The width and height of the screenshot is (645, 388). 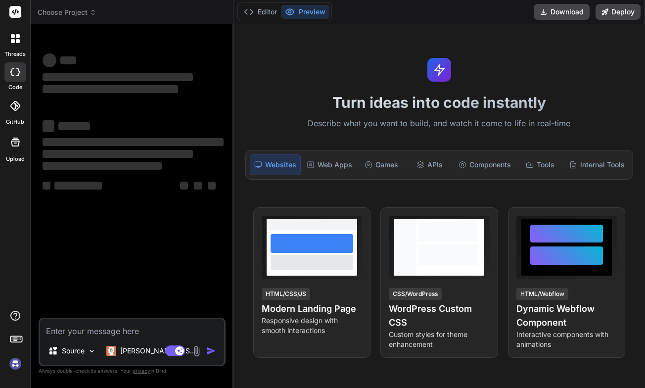 What do you see at coordinates (381, 165) in the screenshot?
I see `div: Games` at bounding box center [381, 165].